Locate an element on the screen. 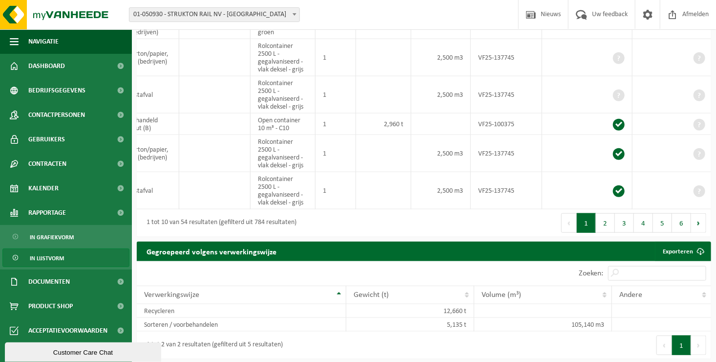 This screenshot has height=362, width=716. button: 2 is located at coordinates (605, 223).